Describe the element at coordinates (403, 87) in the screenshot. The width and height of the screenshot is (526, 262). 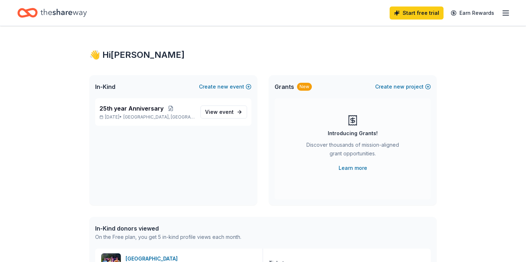
I see `button: Createnewproject` at that location.